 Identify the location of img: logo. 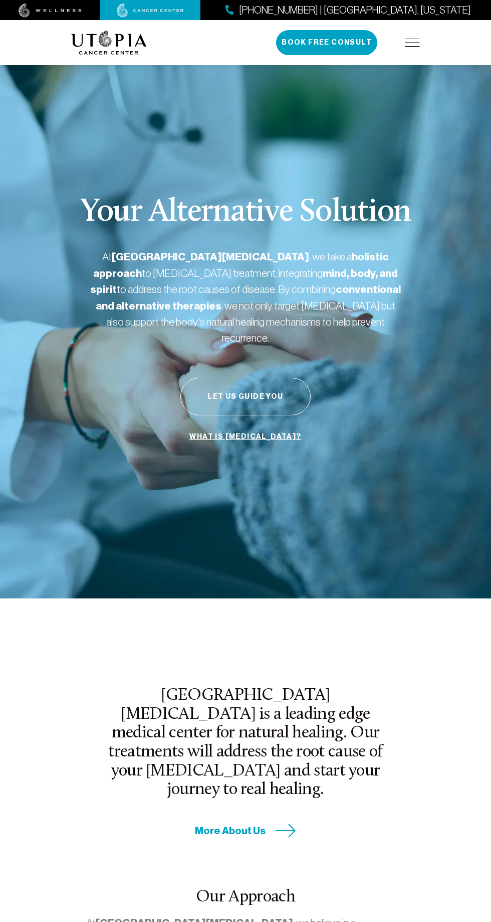
(109, 43).